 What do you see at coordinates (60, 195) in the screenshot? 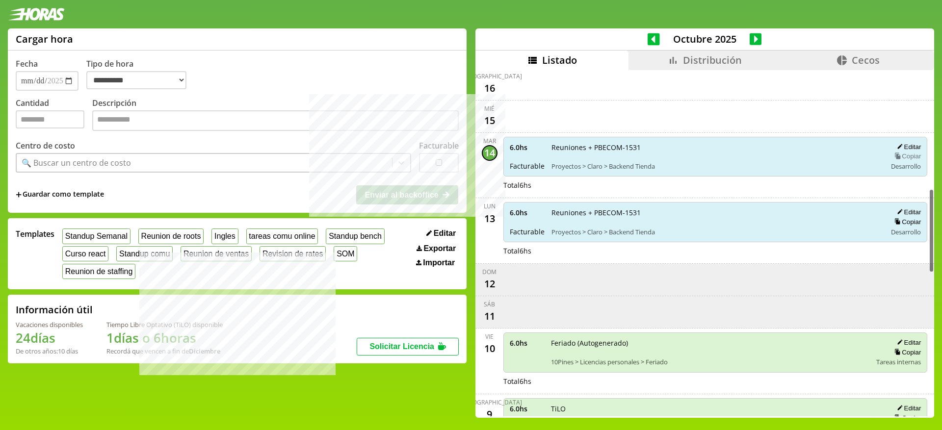
I see `span: +Guardar como template` at bounding box center [60, 195].